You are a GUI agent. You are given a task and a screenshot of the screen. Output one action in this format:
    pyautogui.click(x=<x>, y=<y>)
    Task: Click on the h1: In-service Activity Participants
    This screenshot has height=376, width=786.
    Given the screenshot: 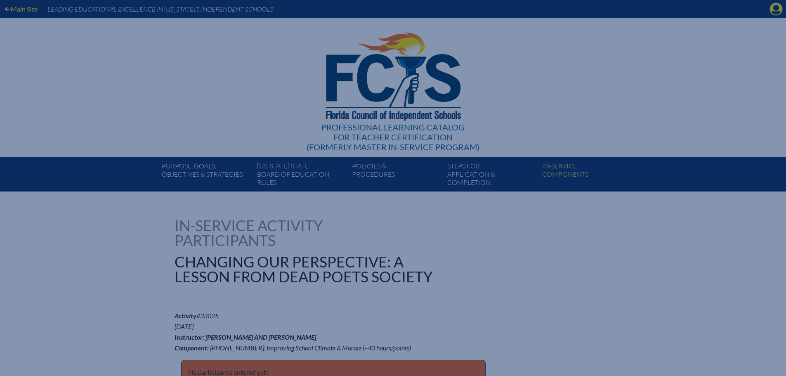 What is the action you would take?
    pyautogui.click(x=257, y=233)
    